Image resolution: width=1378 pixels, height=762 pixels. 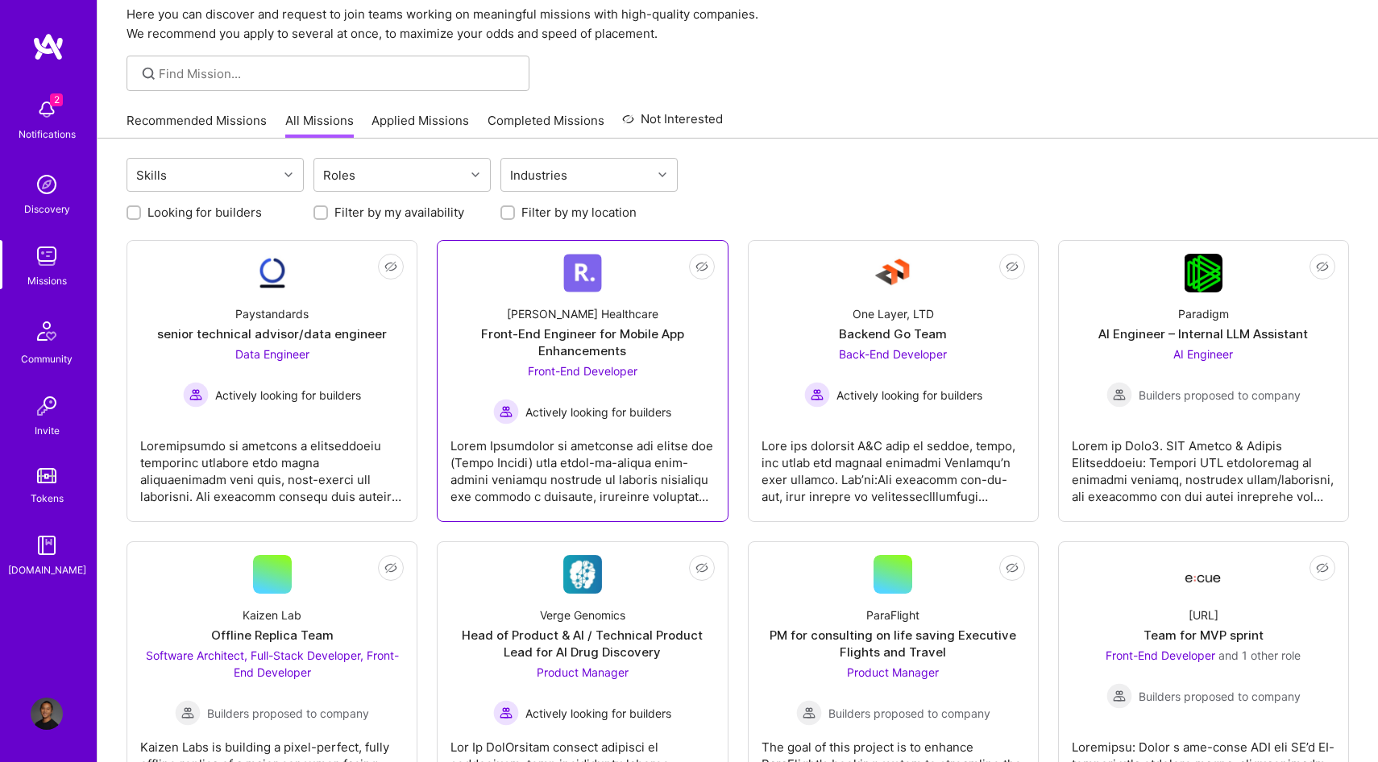 I want to click on img: Community, so click(x=47, y=331).